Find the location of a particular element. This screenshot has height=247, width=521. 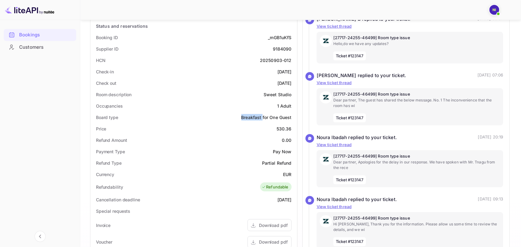

div: Voucher is located at coordinates (104, 242).